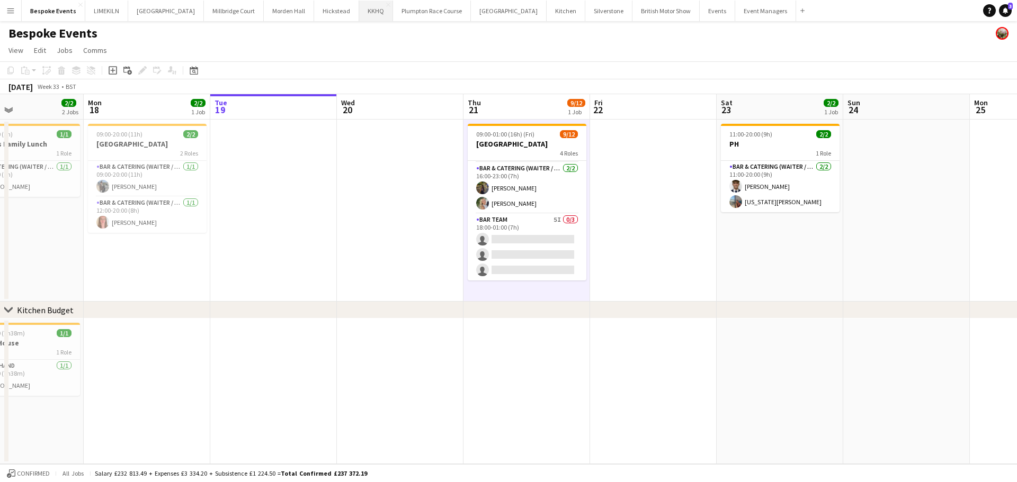  What do you see at coordinates (347, 110) in the screenshot?
I see `span: 20` at bounding box center [347, 110].